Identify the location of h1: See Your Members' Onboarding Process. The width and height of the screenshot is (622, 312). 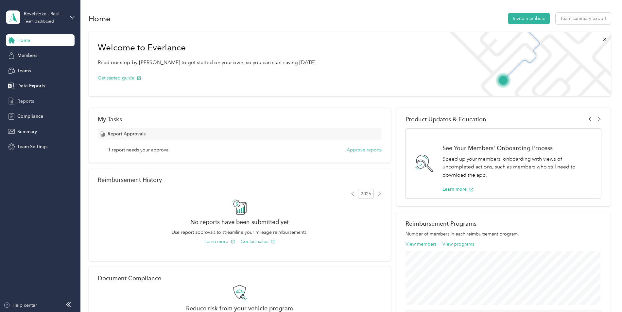
(519, 148).